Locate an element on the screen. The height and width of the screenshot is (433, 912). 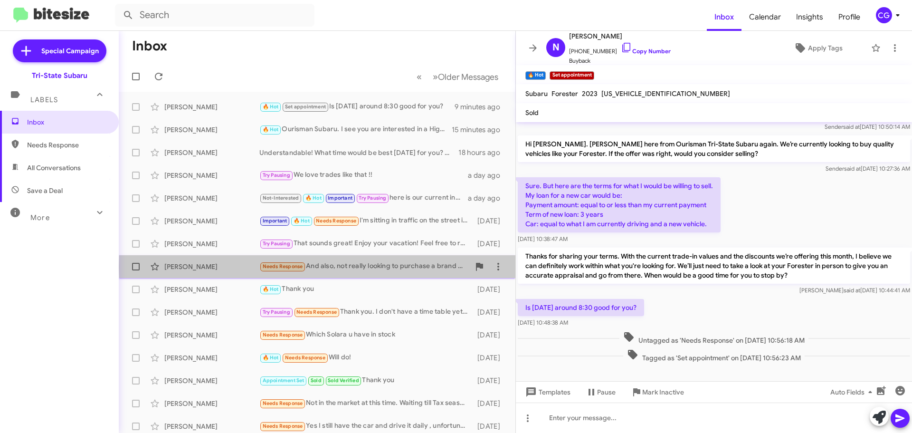
h1: Inbox is located at coordinates (150, 46).